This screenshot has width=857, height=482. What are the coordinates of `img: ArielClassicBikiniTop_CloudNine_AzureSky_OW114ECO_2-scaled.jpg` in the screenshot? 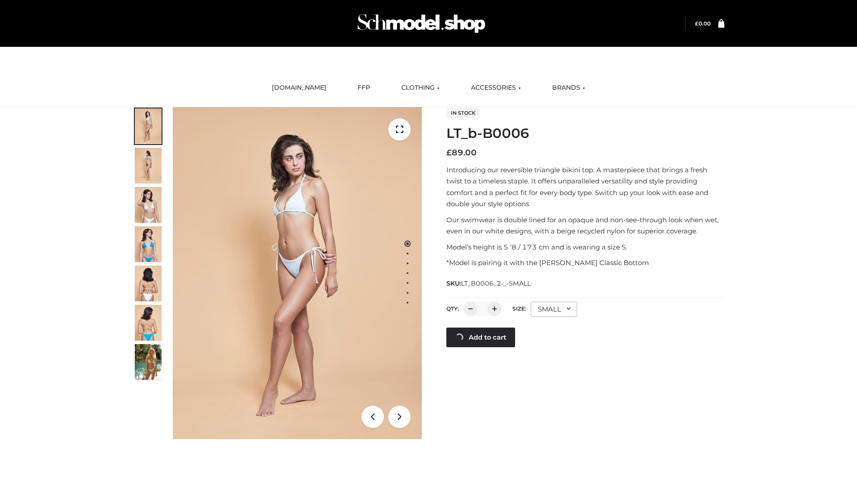 It's located at (148, 166).